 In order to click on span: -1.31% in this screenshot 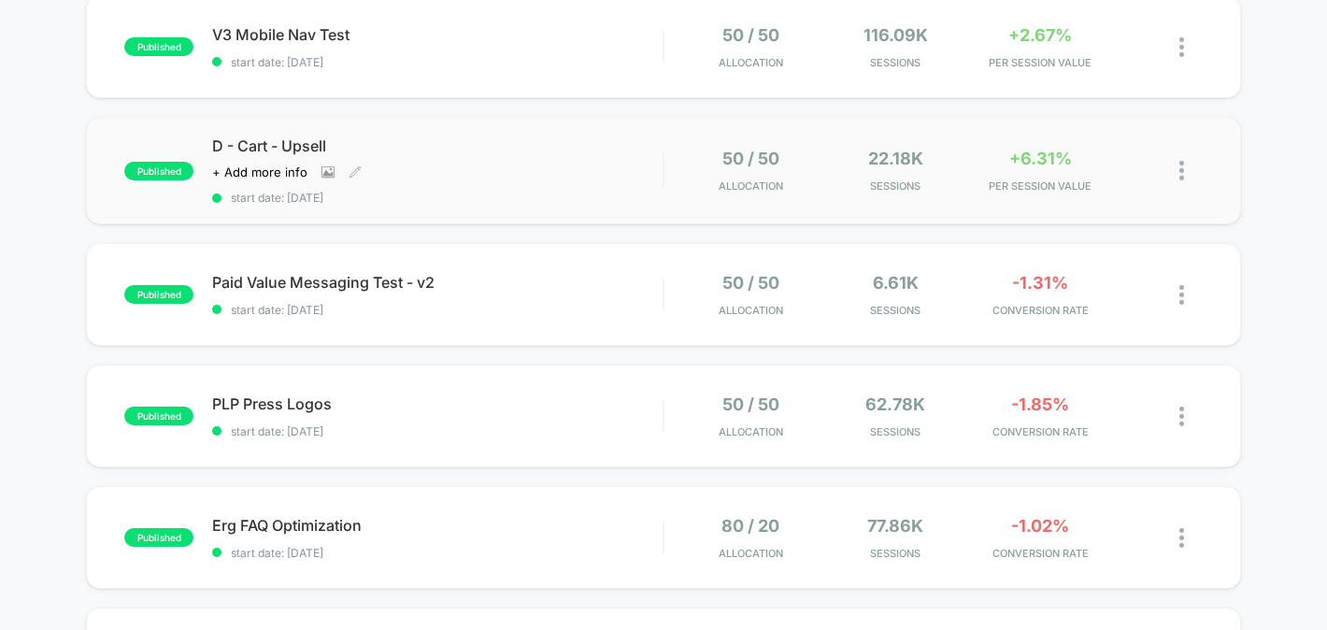, I will do `click(1040, 282)`.